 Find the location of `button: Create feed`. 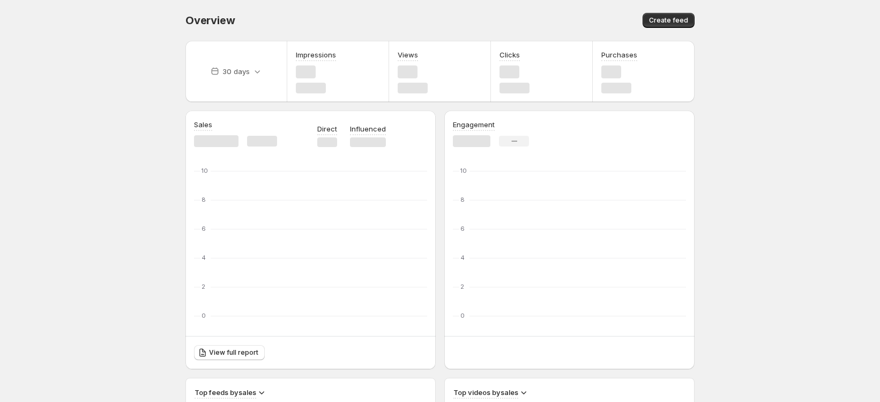

button: Create feed is located at coordinates (669, 20).